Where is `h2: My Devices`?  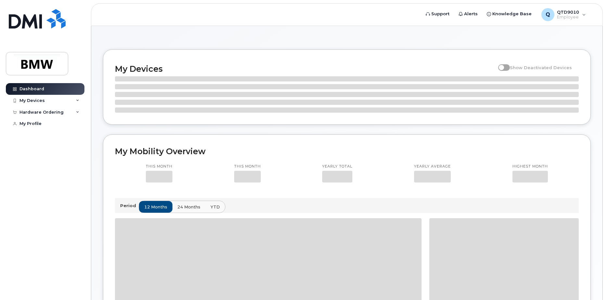 h2: My Devices is located at coordinates (305, 69).